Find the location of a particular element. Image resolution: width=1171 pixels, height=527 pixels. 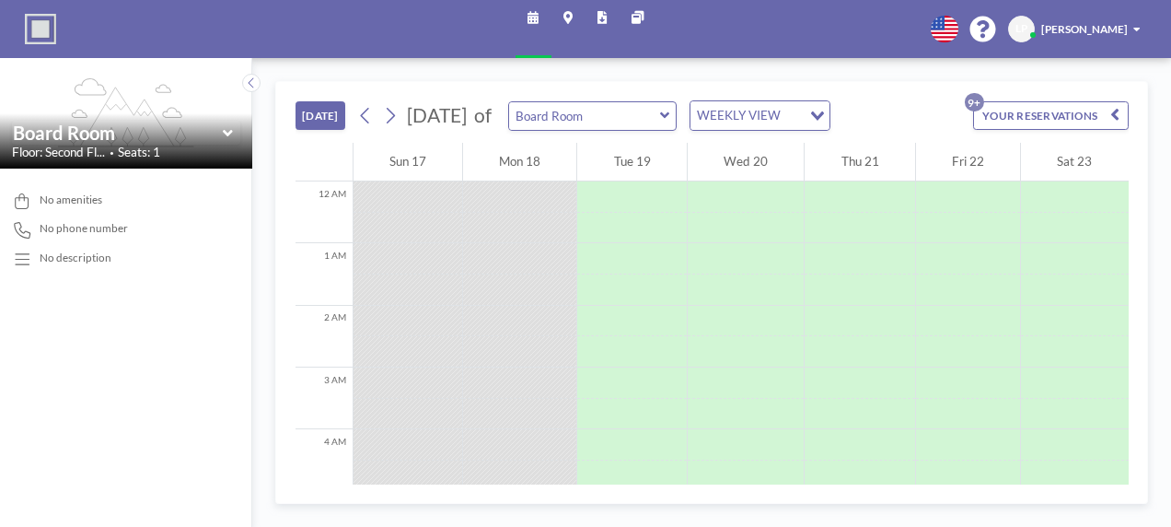

div: 12 AM is located at coordinates (324, 212).